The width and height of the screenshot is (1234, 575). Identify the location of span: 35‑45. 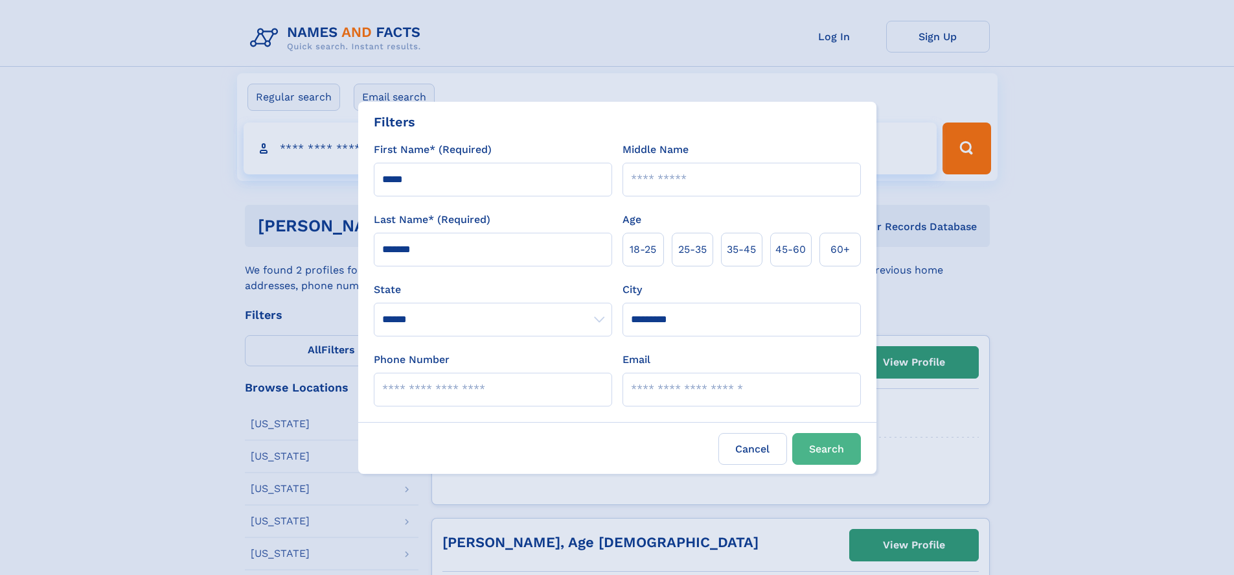
(741, 249).